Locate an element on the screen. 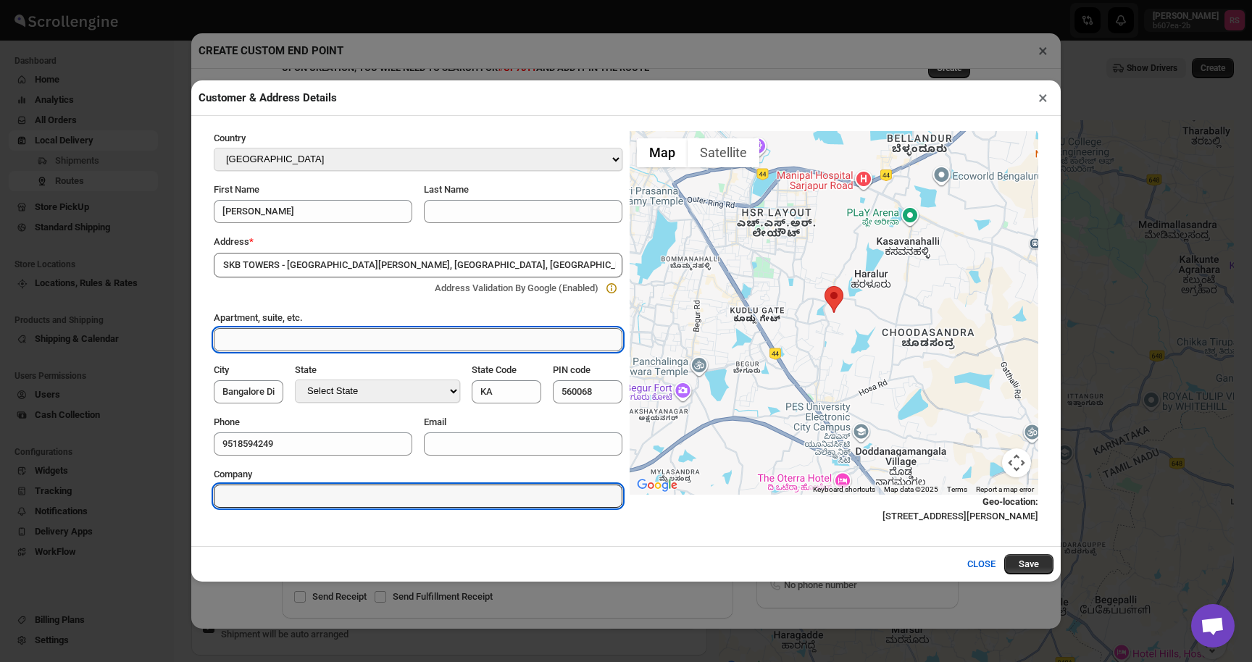  h2: Customer & Address Details is located at coordinates (267, 98).